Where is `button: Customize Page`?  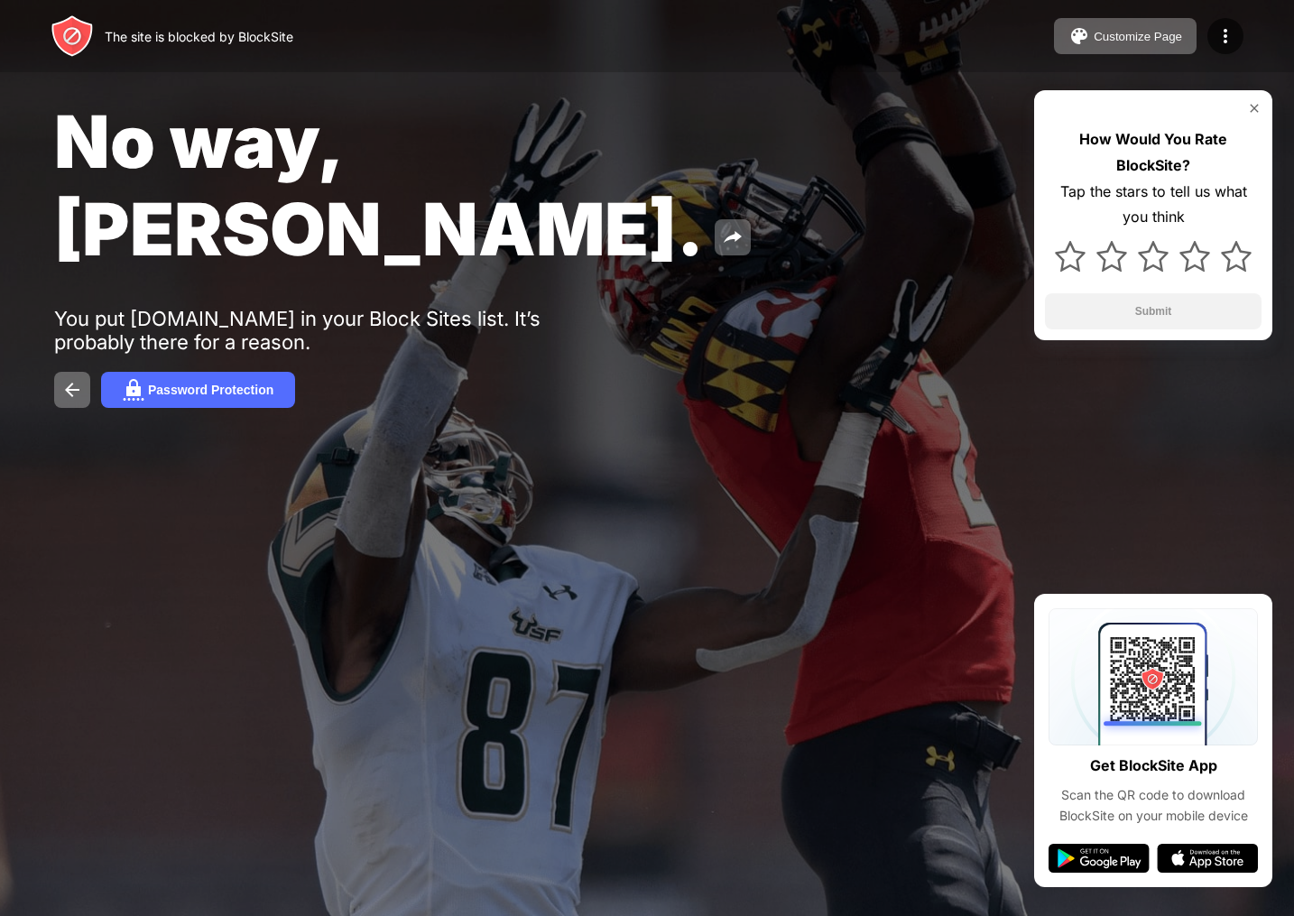 button: Customize Page is located at coordinates (1125, 36).